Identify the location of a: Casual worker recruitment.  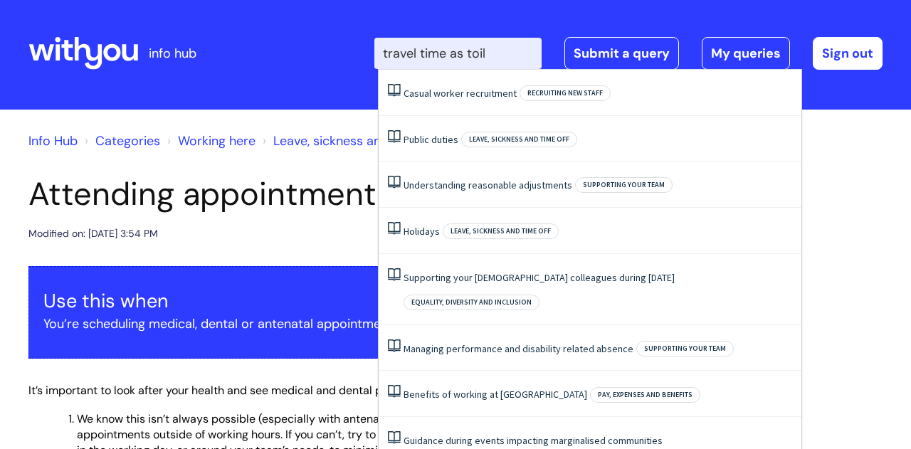
(460, 93).